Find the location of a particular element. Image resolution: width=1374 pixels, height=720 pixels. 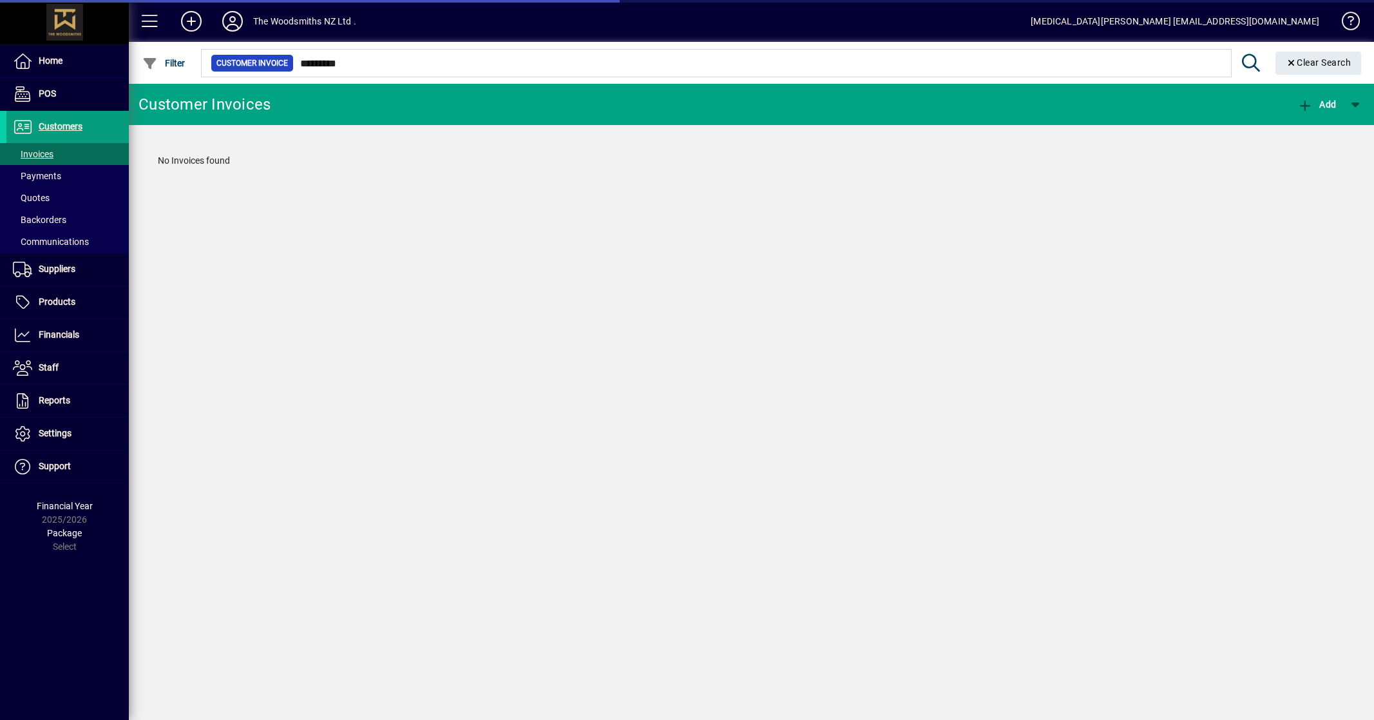

span: Staff is located at coordinates (48, 367).